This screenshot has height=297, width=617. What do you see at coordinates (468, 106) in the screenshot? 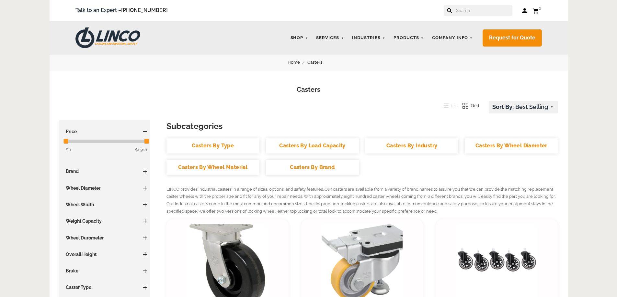
I see `button: Grid` at bounding box center [468, 106].